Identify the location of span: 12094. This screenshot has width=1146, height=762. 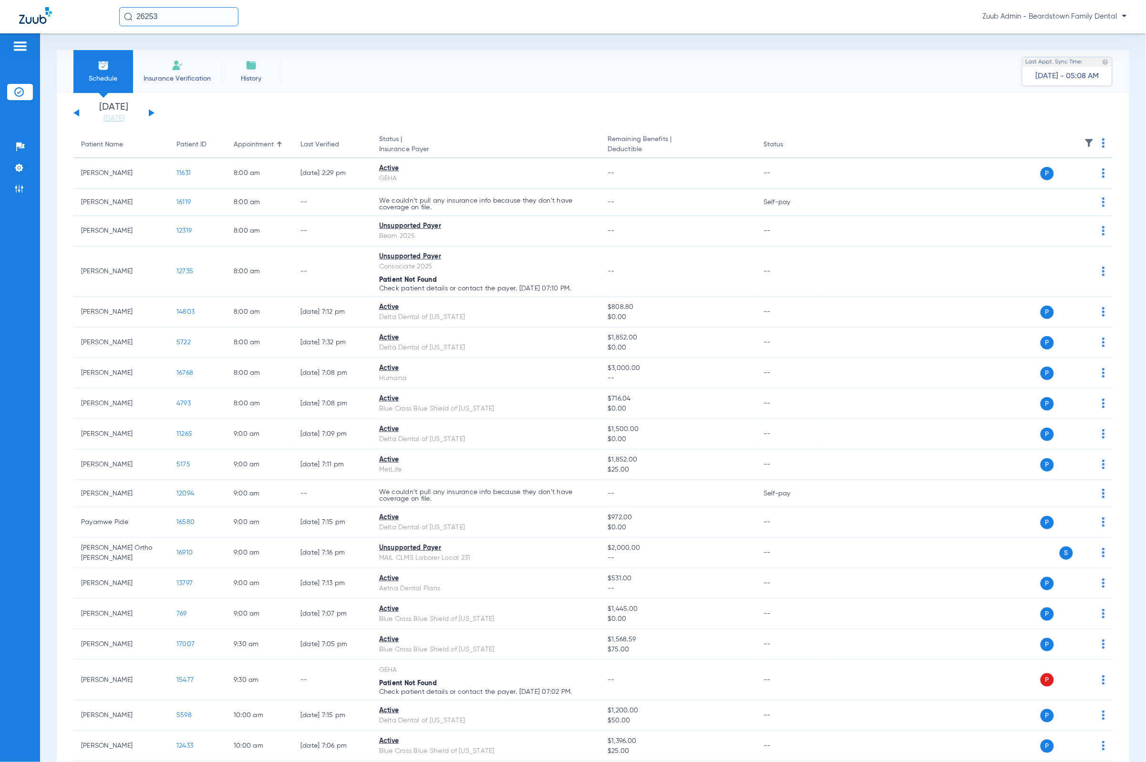
(185, 493).